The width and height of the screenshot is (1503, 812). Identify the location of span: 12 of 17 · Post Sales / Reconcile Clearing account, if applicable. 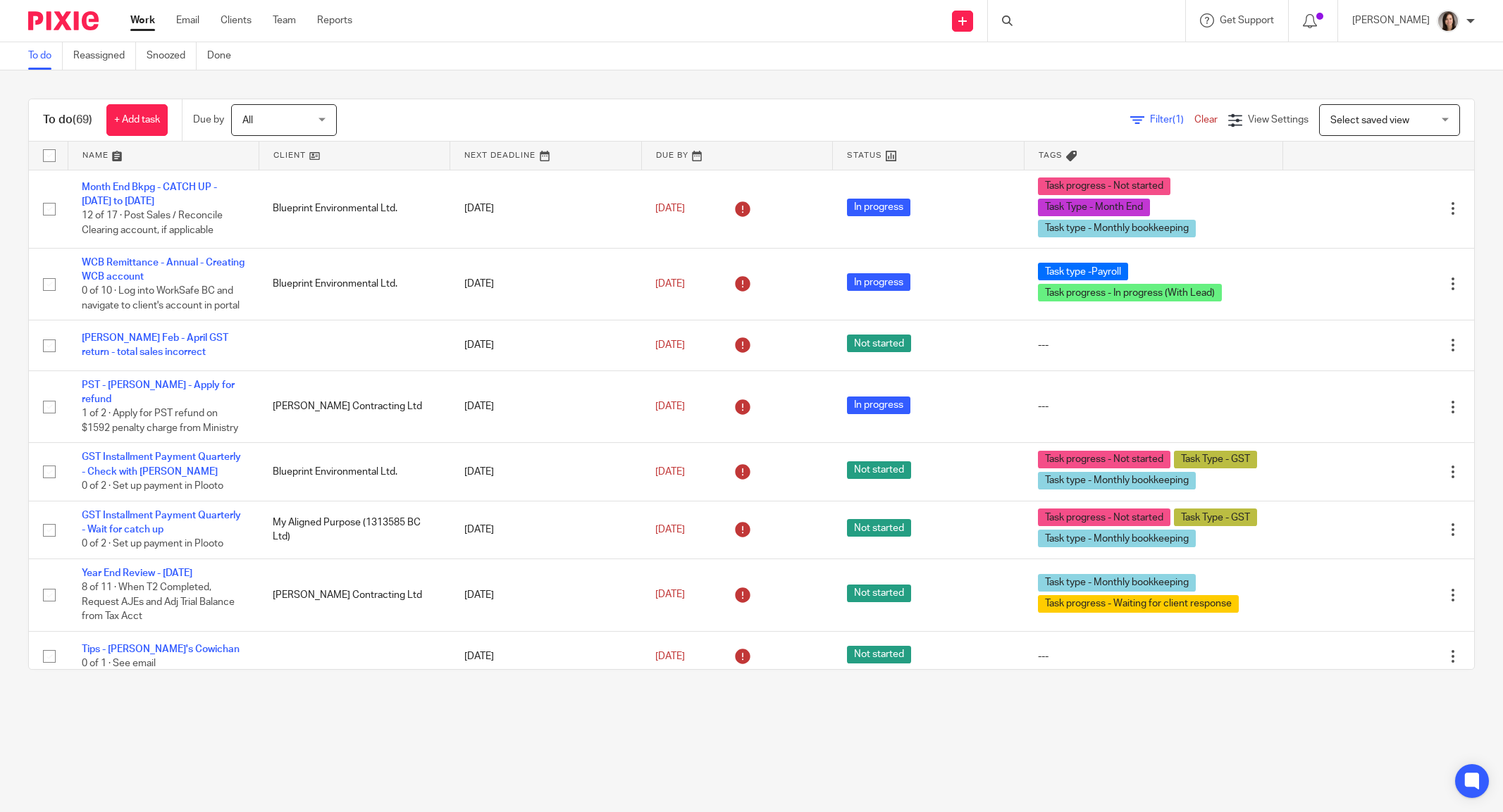
(153, 223).